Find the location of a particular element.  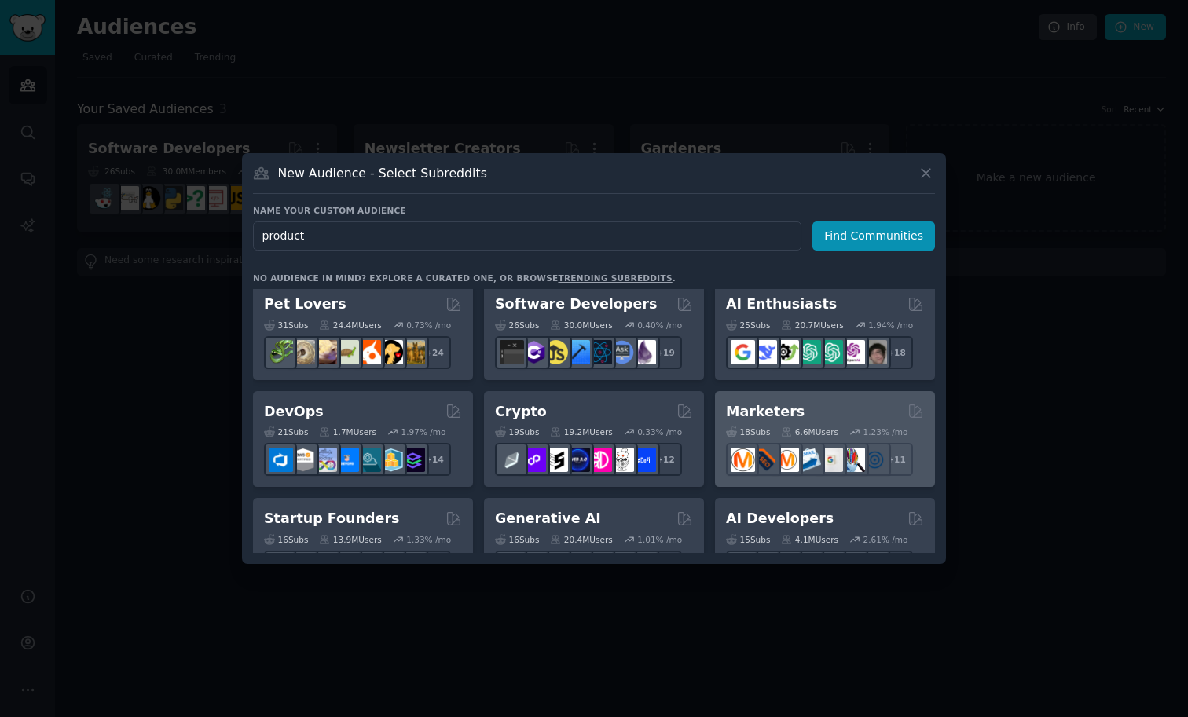

img: ethstaker is located at coordinates (555, 460).